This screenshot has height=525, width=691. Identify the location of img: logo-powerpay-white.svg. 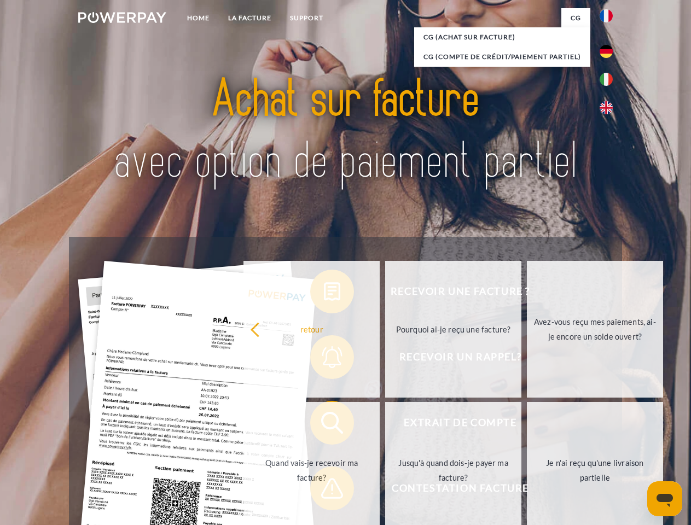
(122, 18).